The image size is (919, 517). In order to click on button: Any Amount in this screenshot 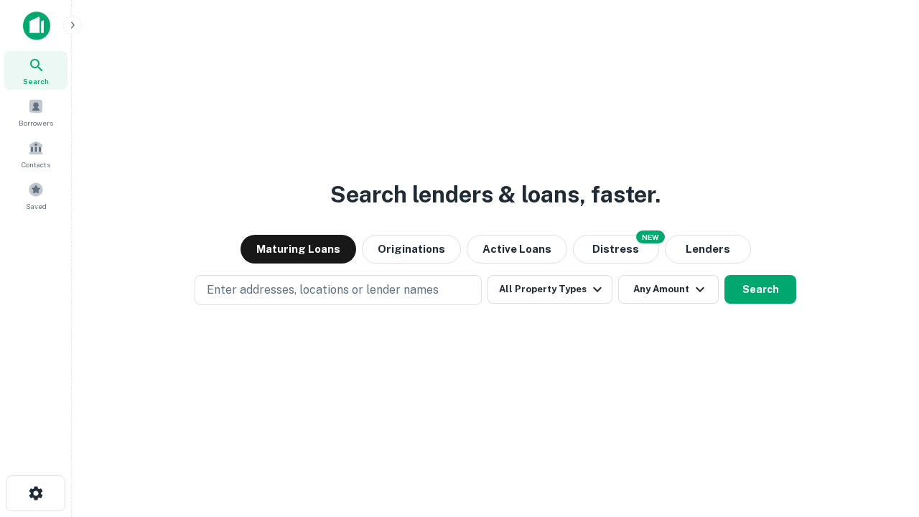, I will do `click(668, 289)`.